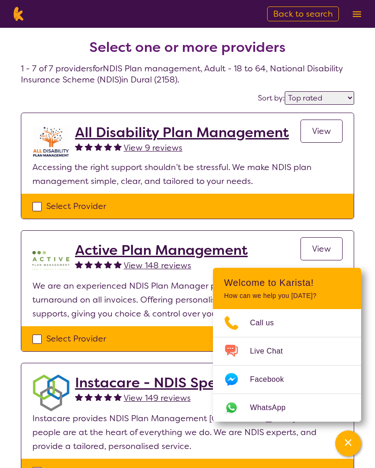  I want to click on a: View 9 reviews, so click(153, 148).